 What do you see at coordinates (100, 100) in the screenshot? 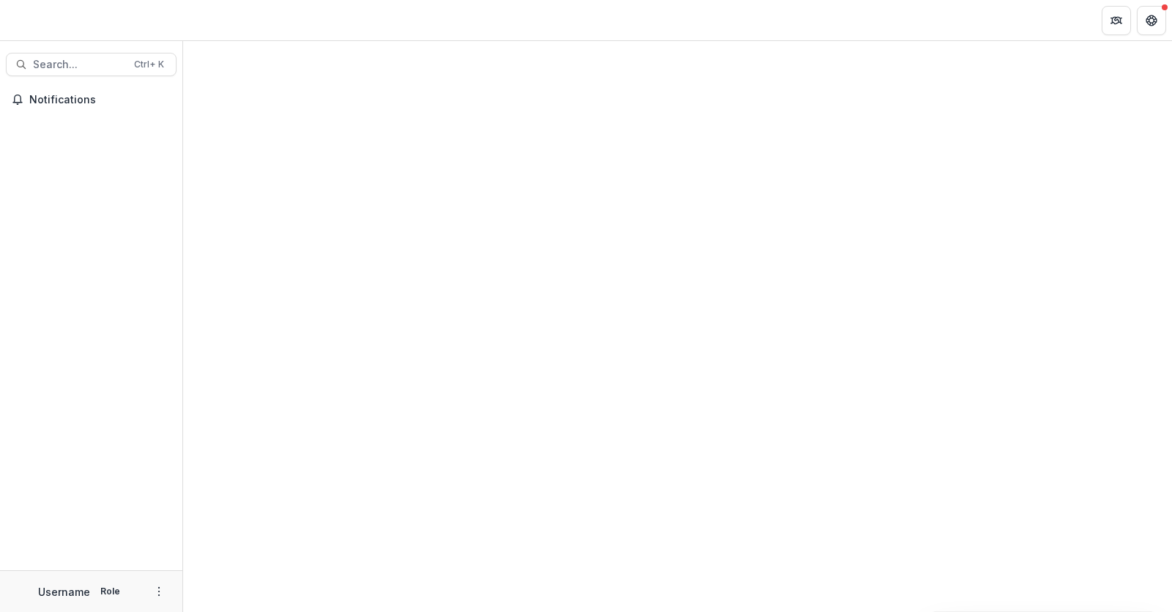
I see `span: Notifications` at bounding box center [100, 100].